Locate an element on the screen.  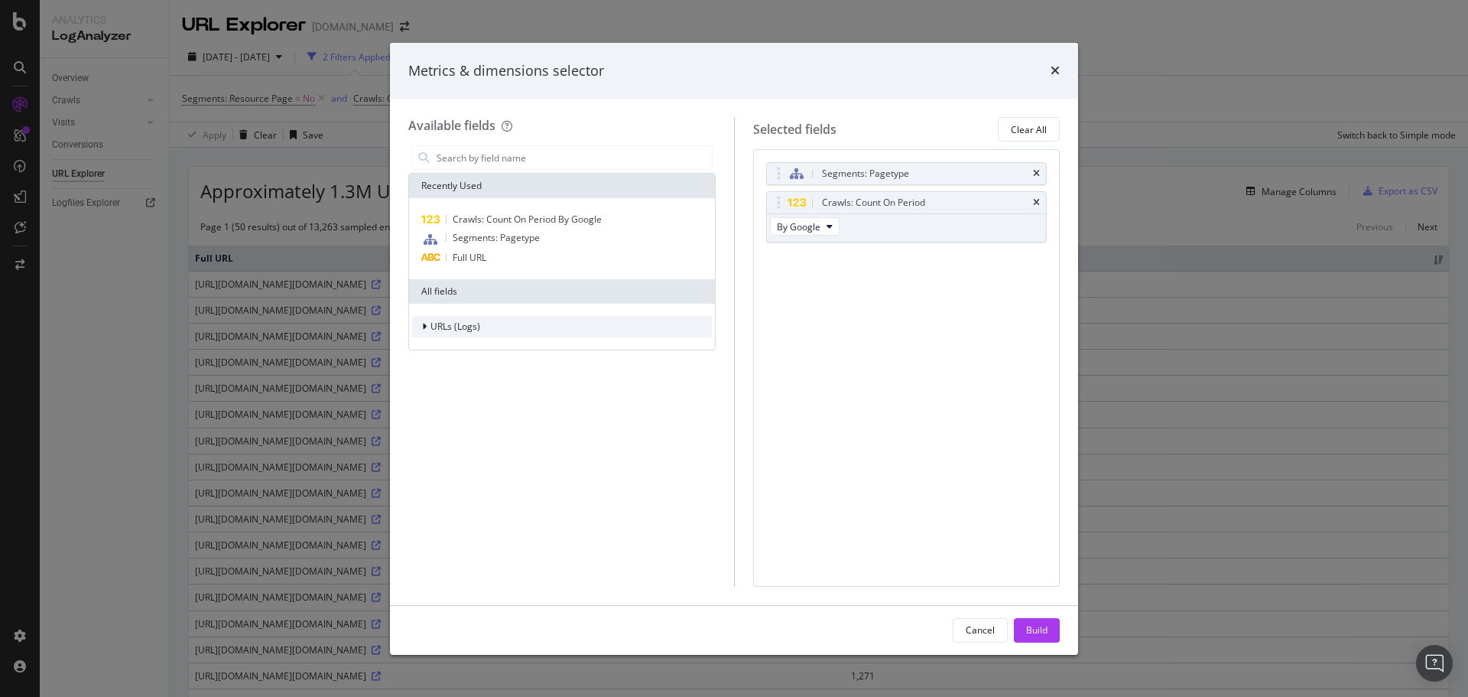
span: Full URL is located at coordinates (469, 257).